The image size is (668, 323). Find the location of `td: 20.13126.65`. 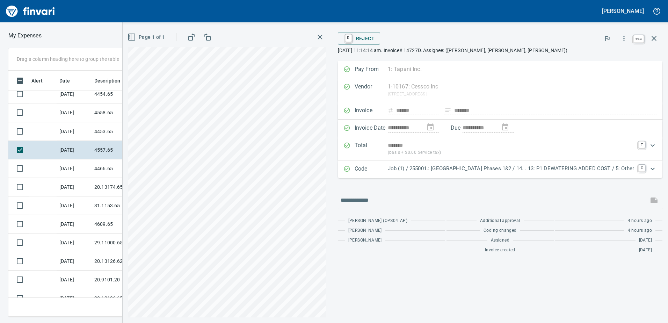

td: 20.13126.65 is located at coordinates (123, 298).